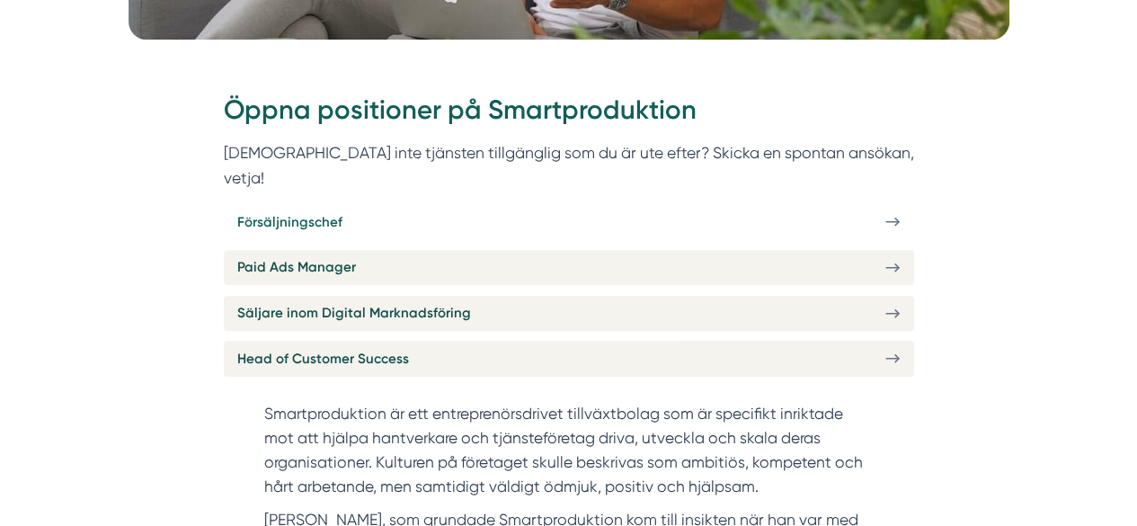  Describe the element at coordinates (297, 267) in the screenshot. I see `span: Paid Ads Manager` at that location.